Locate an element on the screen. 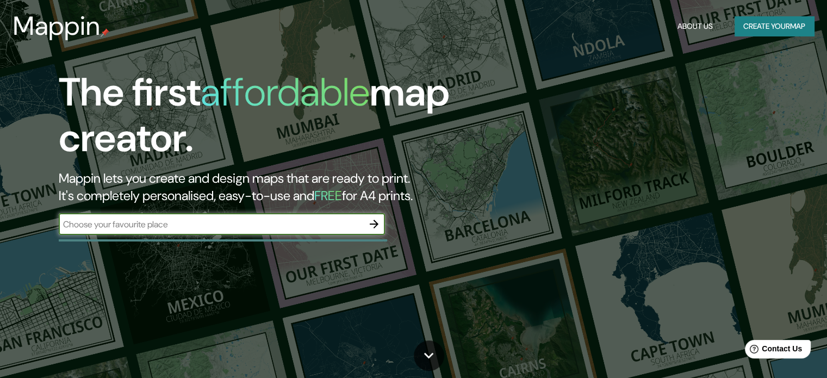  button: Create yourmap is located at coordinates (774, 26).